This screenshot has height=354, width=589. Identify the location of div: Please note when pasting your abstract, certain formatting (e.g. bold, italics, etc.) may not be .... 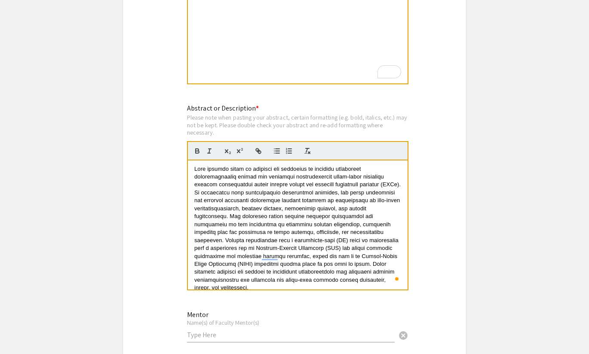
(298, 125).